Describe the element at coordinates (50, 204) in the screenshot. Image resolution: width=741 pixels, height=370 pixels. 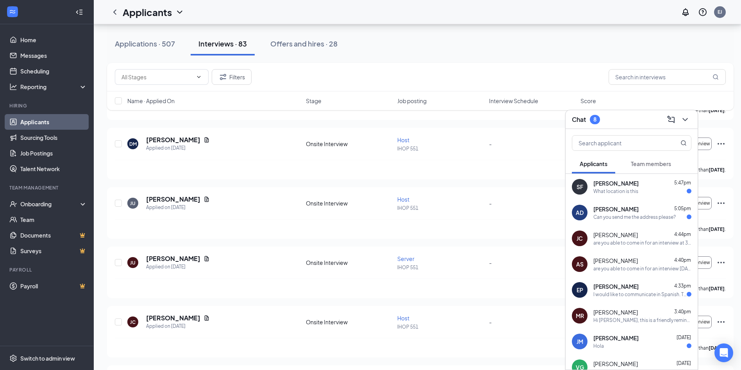
I see `div: Onboarding` at that location.